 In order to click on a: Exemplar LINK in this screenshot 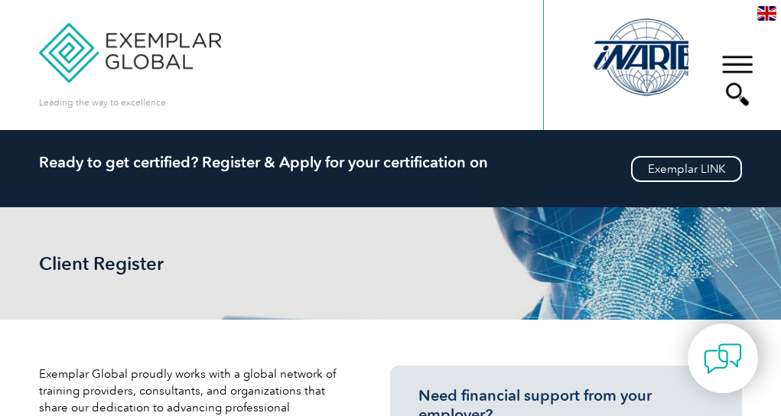, I will do `click(686, 169)`.